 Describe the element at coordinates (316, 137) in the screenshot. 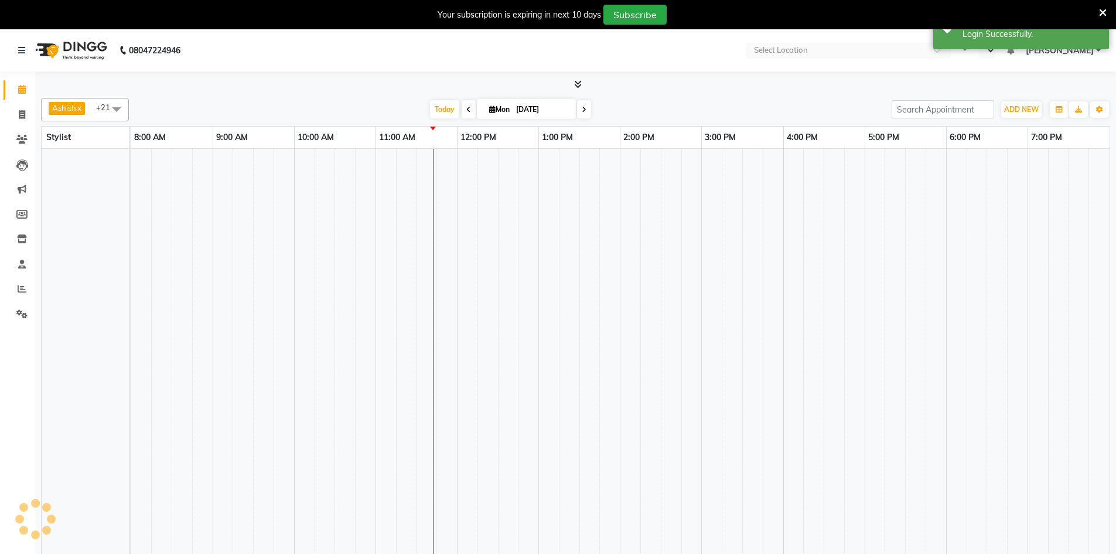

I see `a: 10:00 AM` at that location.